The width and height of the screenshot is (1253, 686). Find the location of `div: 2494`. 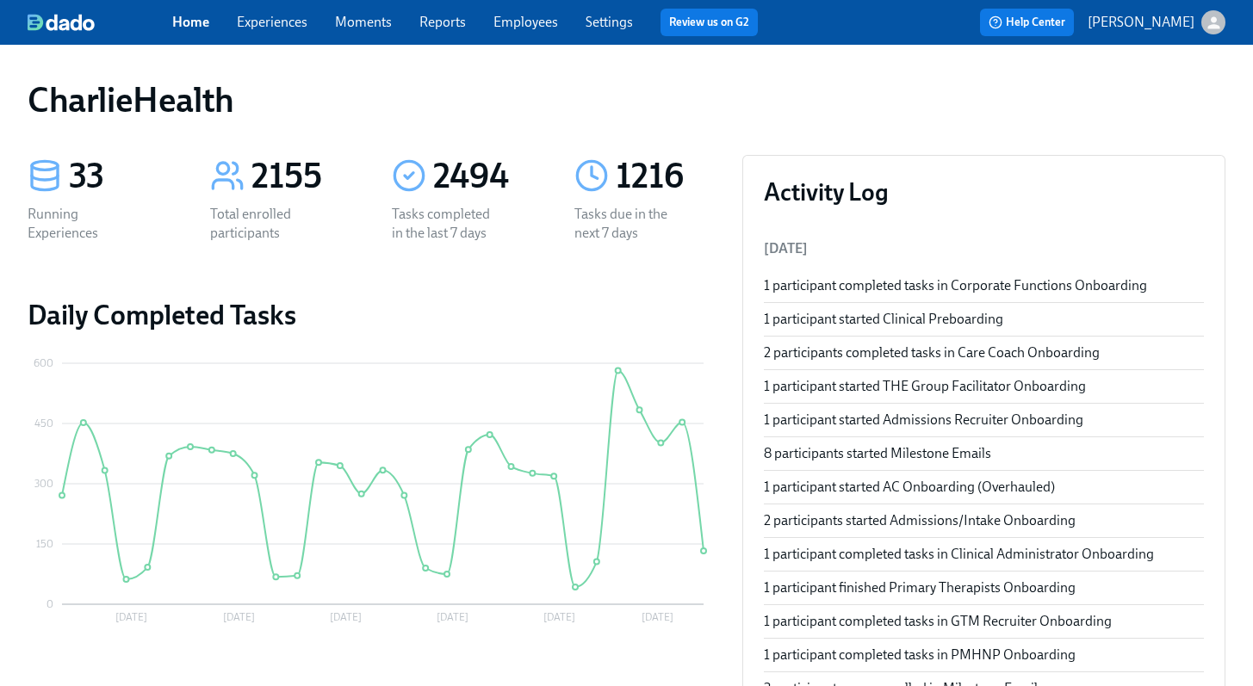

div: 2494 is located at coordinates (483, 176).